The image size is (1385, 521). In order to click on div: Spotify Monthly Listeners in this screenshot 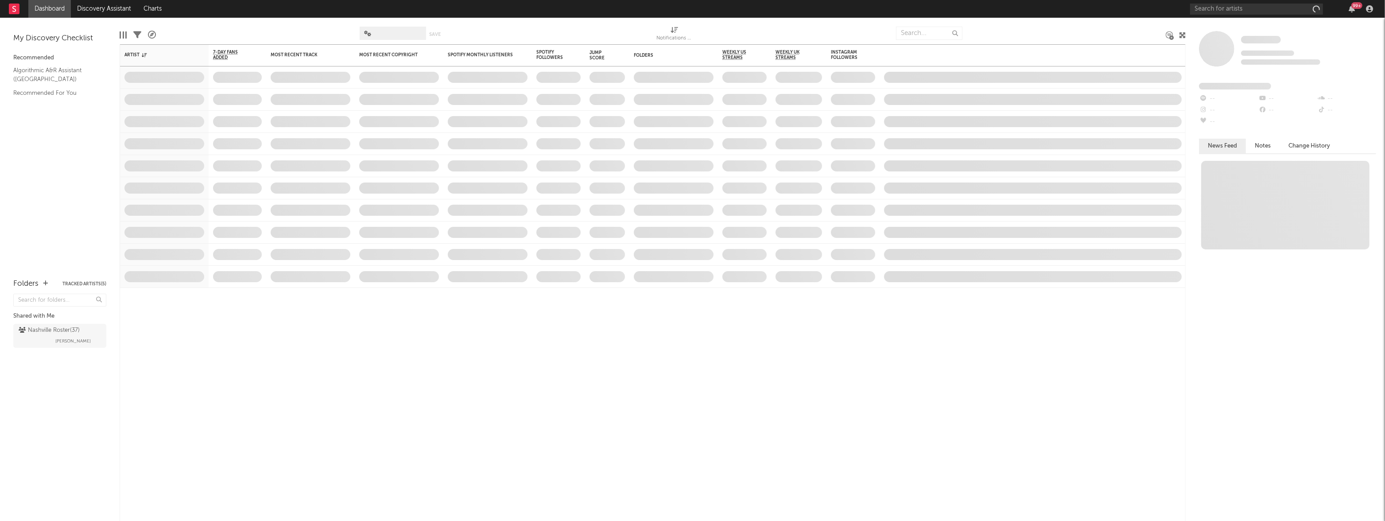, I will do `click(481, 55)`.